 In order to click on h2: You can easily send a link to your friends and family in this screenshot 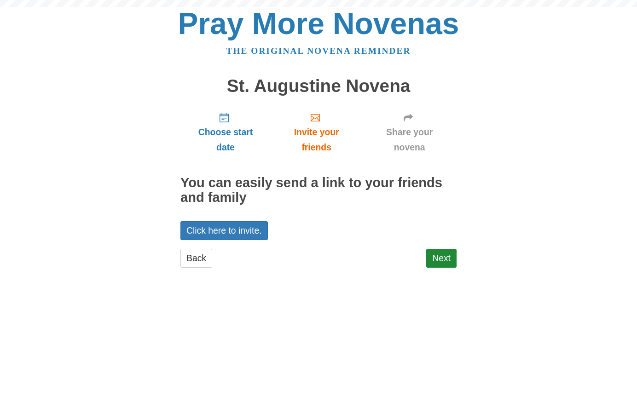, I will do `click(318, 190)`.